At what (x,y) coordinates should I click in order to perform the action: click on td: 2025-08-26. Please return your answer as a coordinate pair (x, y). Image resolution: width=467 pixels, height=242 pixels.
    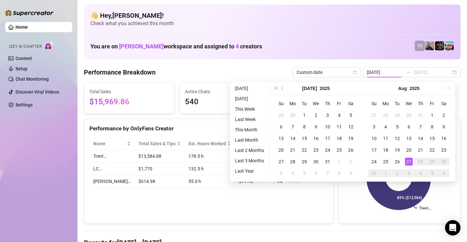
    Looking at the image, I should click on (398, 162).